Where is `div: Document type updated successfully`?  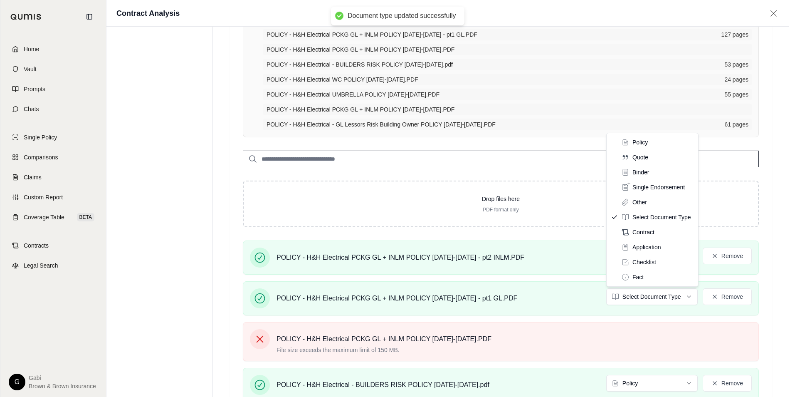
div: Document type updated successfully is located at coordinates (402, 16).